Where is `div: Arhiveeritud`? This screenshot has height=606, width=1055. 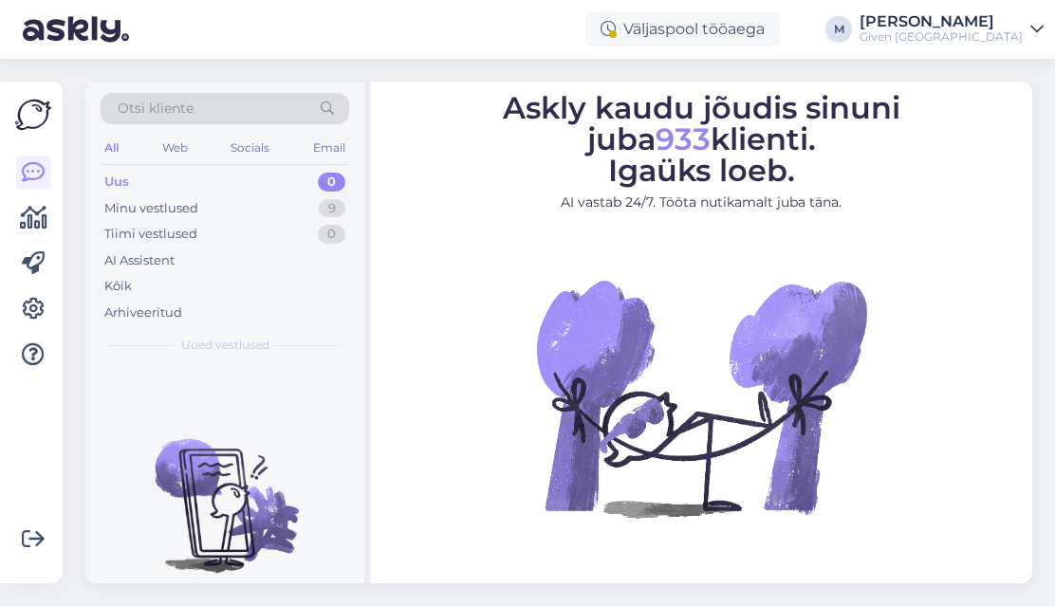
div: Arhiveeritud is located at coordinates (143, 313).